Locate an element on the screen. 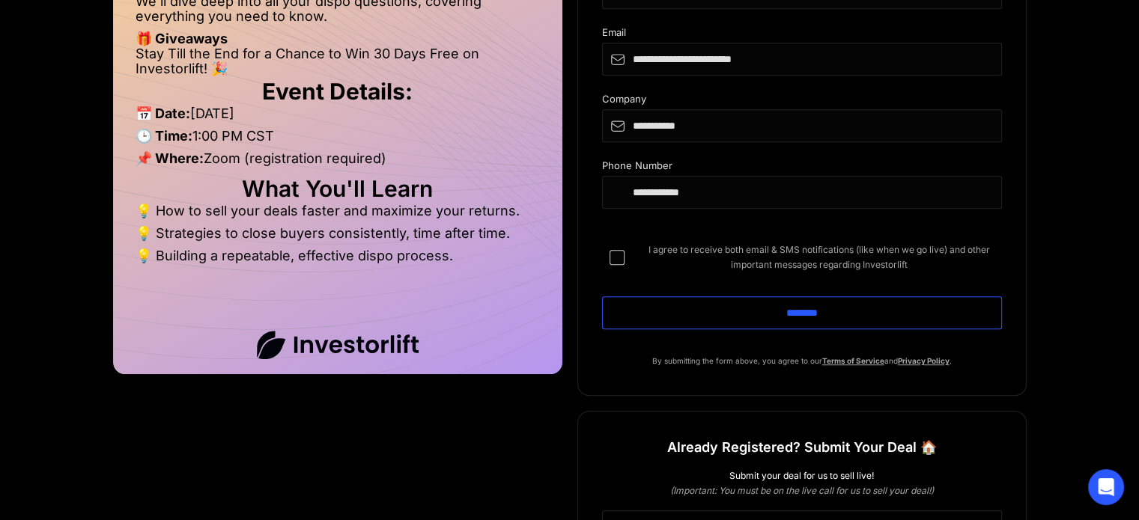 The image size is (1139, 520). strong: Terms of Service is located at coordinates (853, 361).